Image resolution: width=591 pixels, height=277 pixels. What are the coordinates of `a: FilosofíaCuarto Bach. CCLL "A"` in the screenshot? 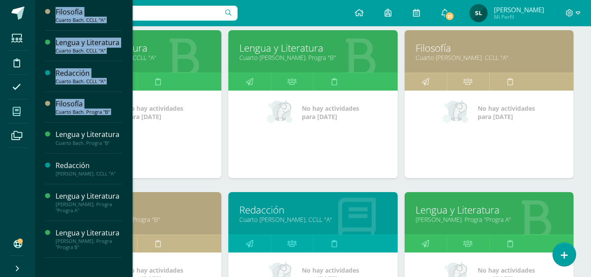 It's located at (89, 15).